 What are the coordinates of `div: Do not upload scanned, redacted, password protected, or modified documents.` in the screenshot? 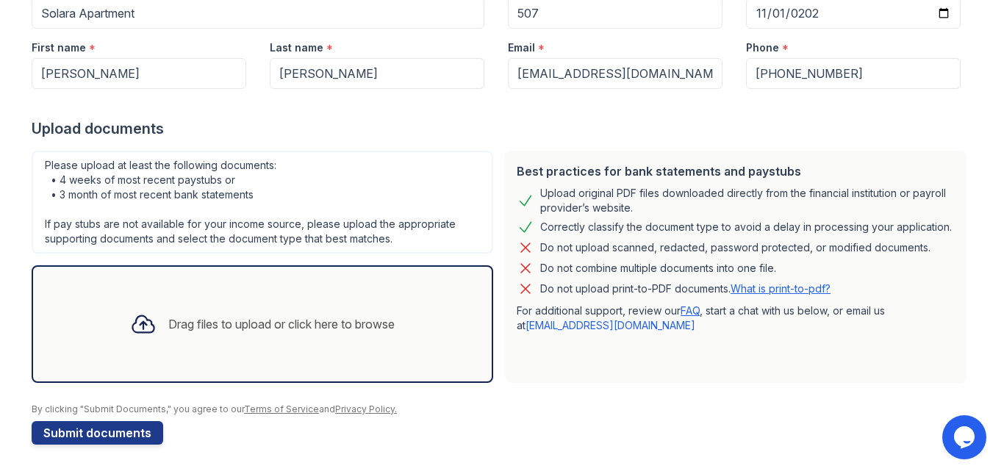 It's located at (735, 248).